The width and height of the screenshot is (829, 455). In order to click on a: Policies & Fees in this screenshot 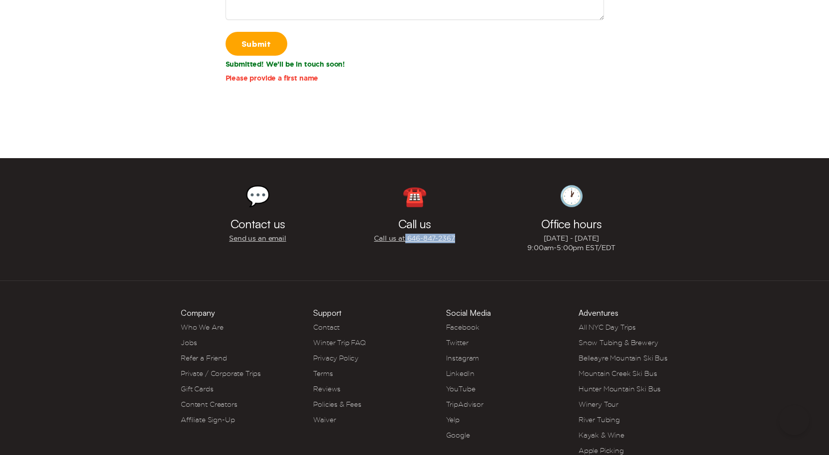, I will do `click(337, 405)`.